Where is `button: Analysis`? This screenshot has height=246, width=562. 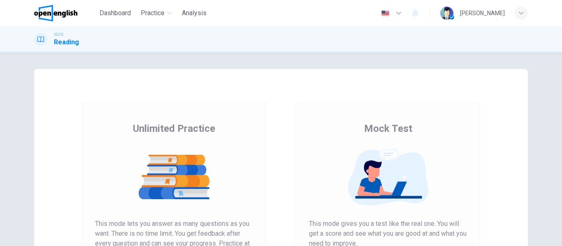 button: Analysis is located at coordinates (194, 13).